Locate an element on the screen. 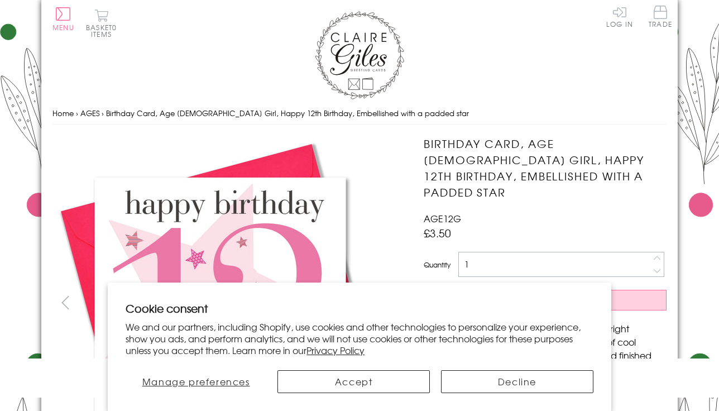 The height and width of the screenshot is (411, 719). button: Basket0 items is located at coordinates (101, 23).